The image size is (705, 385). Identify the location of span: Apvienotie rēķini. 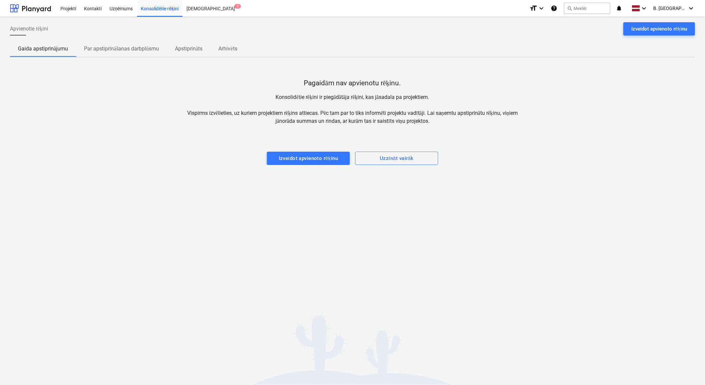
(29, 29).